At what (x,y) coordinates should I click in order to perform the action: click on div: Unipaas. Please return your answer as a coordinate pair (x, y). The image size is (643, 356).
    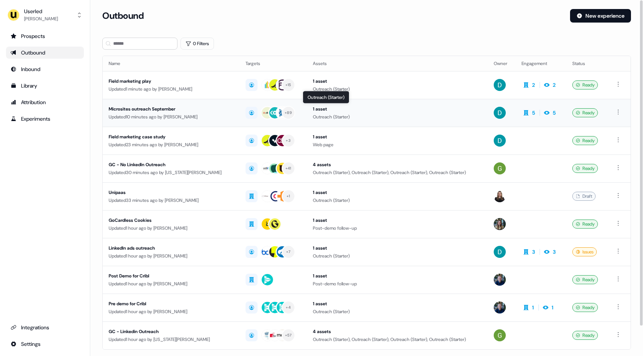
    Looking at the image, I should click on (171, 193).